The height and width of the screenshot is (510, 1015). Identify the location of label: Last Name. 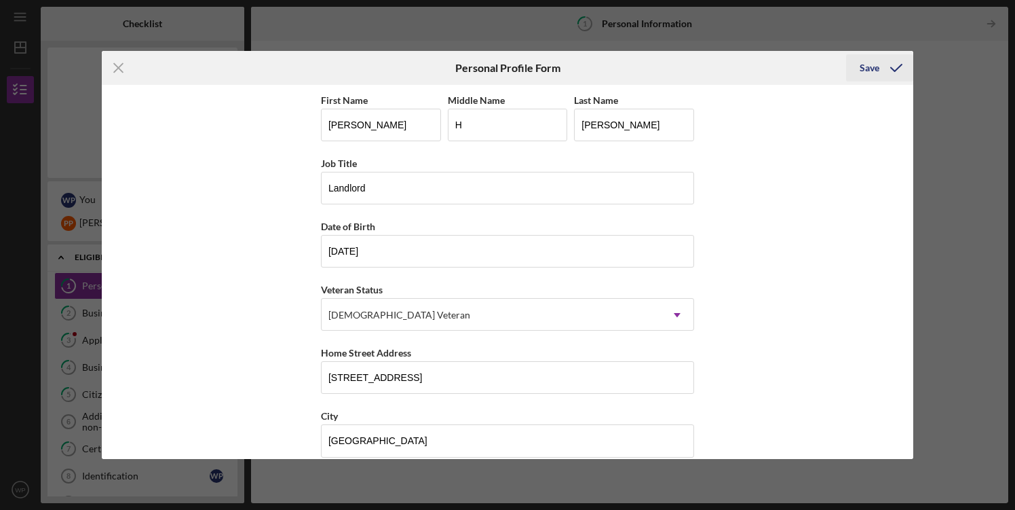
(596, 100).